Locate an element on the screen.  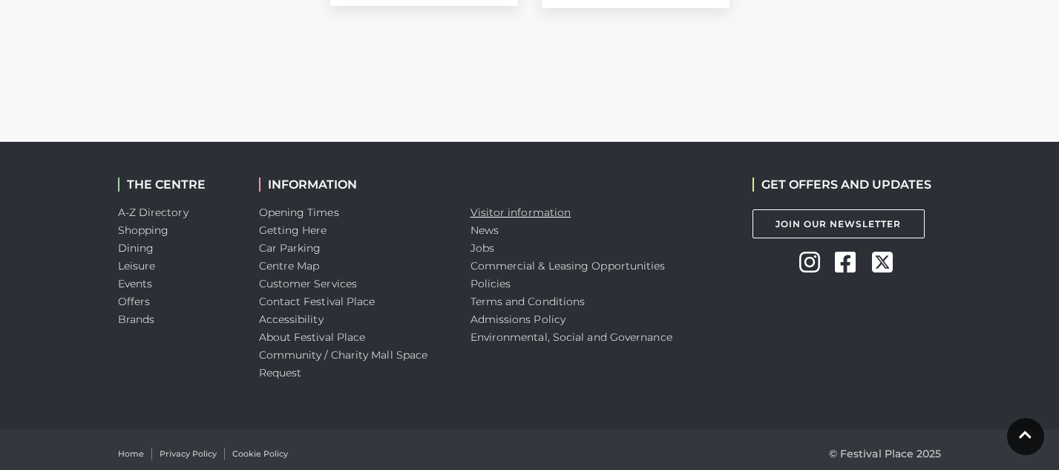
a: Commercial & Leasing Opportunities is located at coordinates (568, 266).